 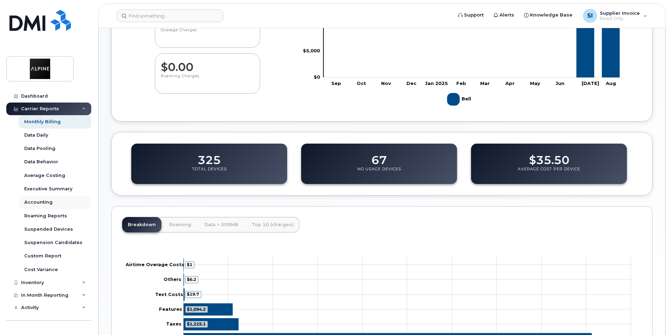 What do you see at coordinates (436, 83) in the screenshot?
I see `tspan: Jan 2025` at bounding box center [436, 83].